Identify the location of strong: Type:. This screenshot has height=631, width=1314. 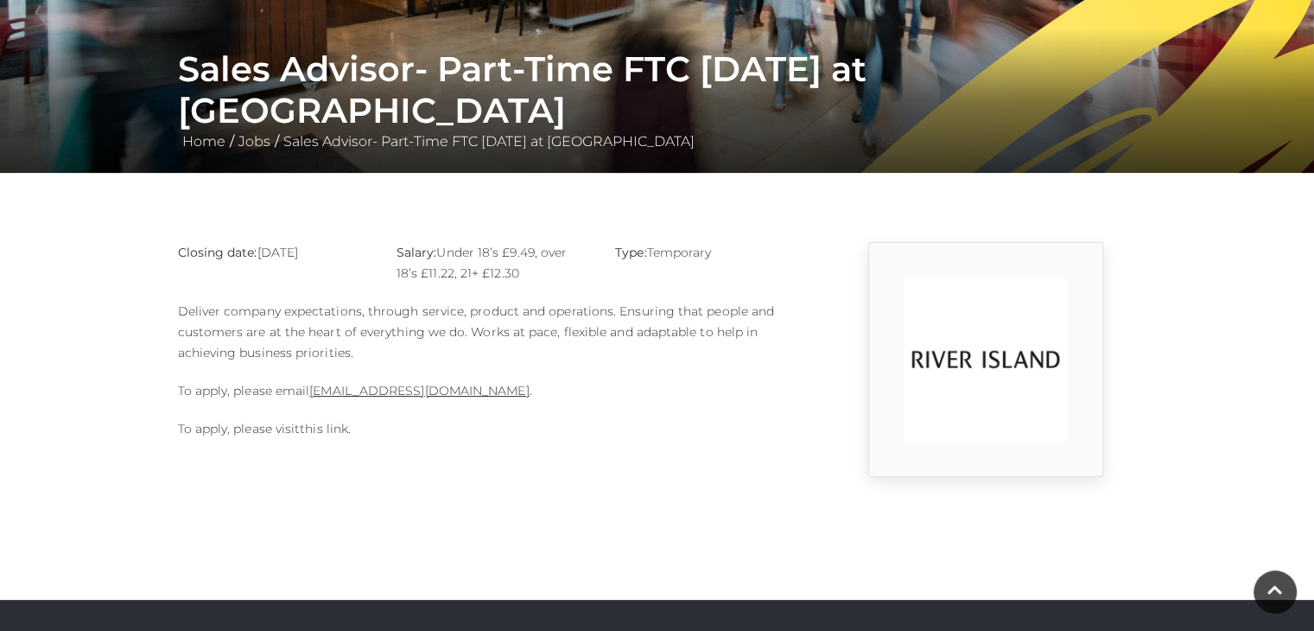
(631, 252).